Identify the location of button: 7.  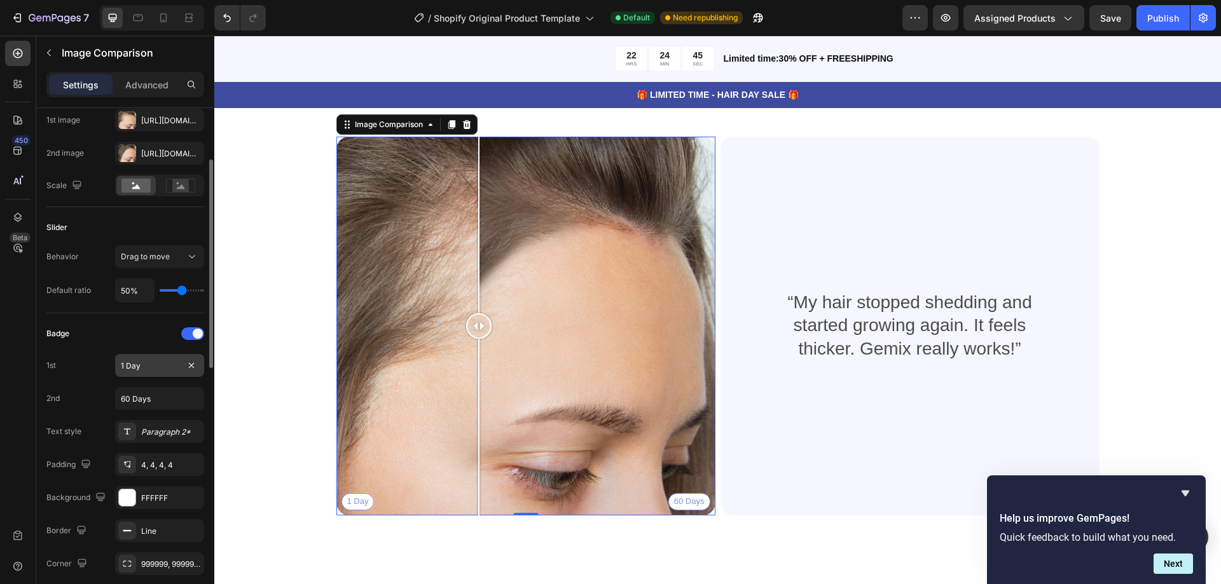
(50, 18).